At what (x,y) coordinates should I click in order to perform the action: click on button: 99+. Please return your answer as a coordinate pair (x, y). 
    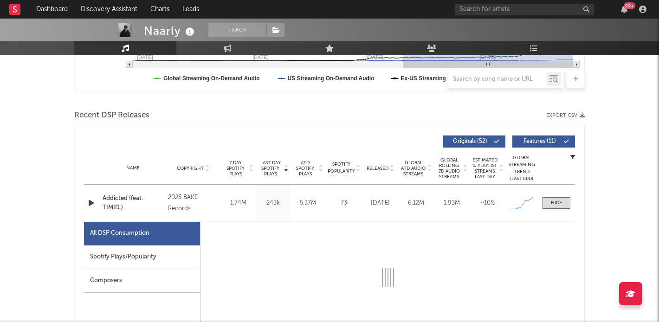
    Looking at the image, I should click on (624, 9).